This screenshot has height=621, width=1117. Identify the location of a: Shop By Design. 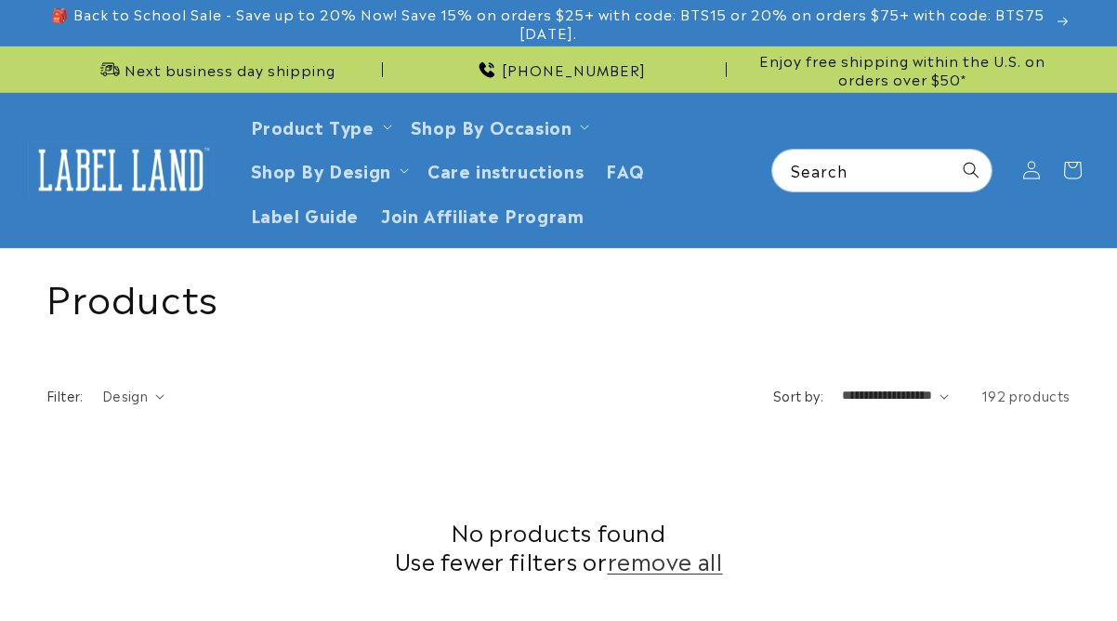
(321, 169).